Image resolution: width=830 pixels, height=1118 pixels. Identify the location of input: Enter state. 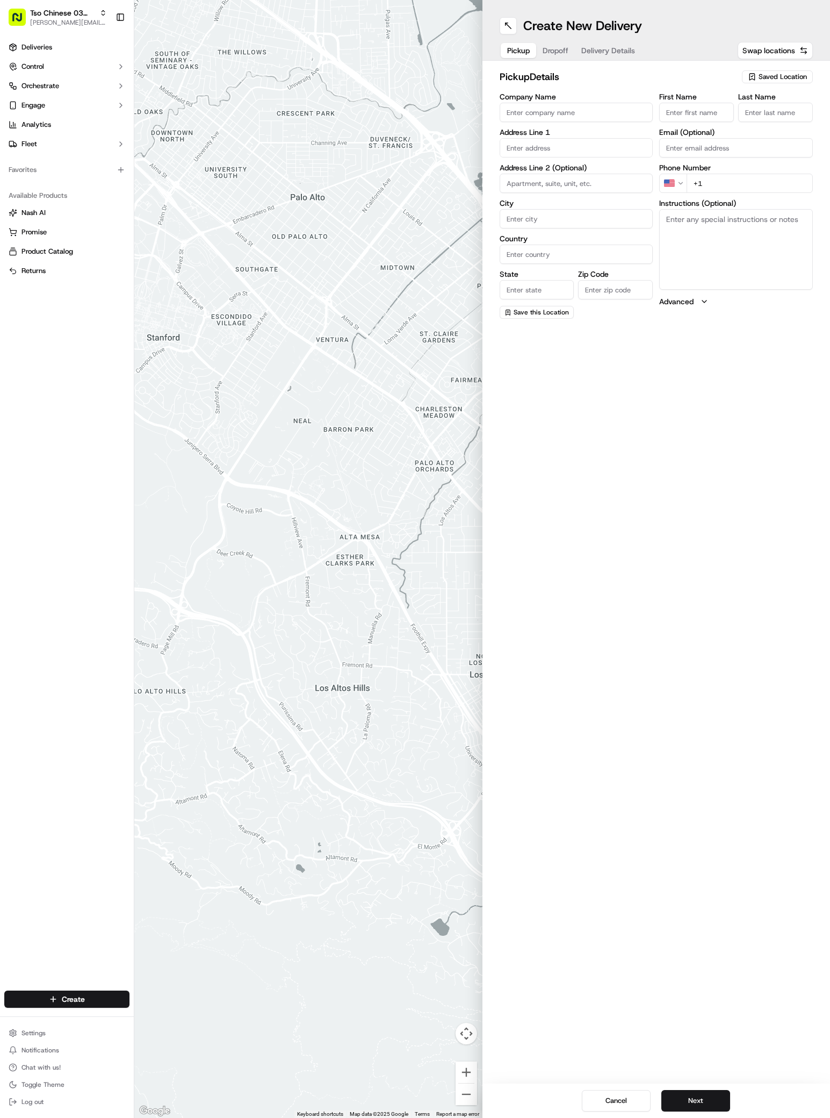
(537, 290).